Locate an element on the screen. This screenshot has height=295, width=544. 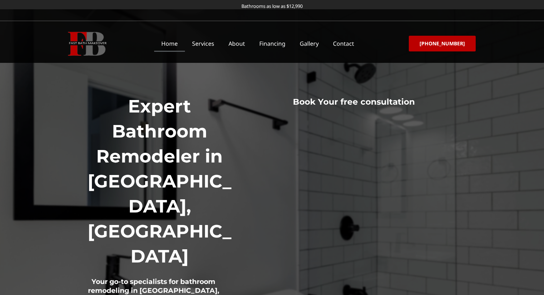
a: Gallery is located at coordinates (309, 44).